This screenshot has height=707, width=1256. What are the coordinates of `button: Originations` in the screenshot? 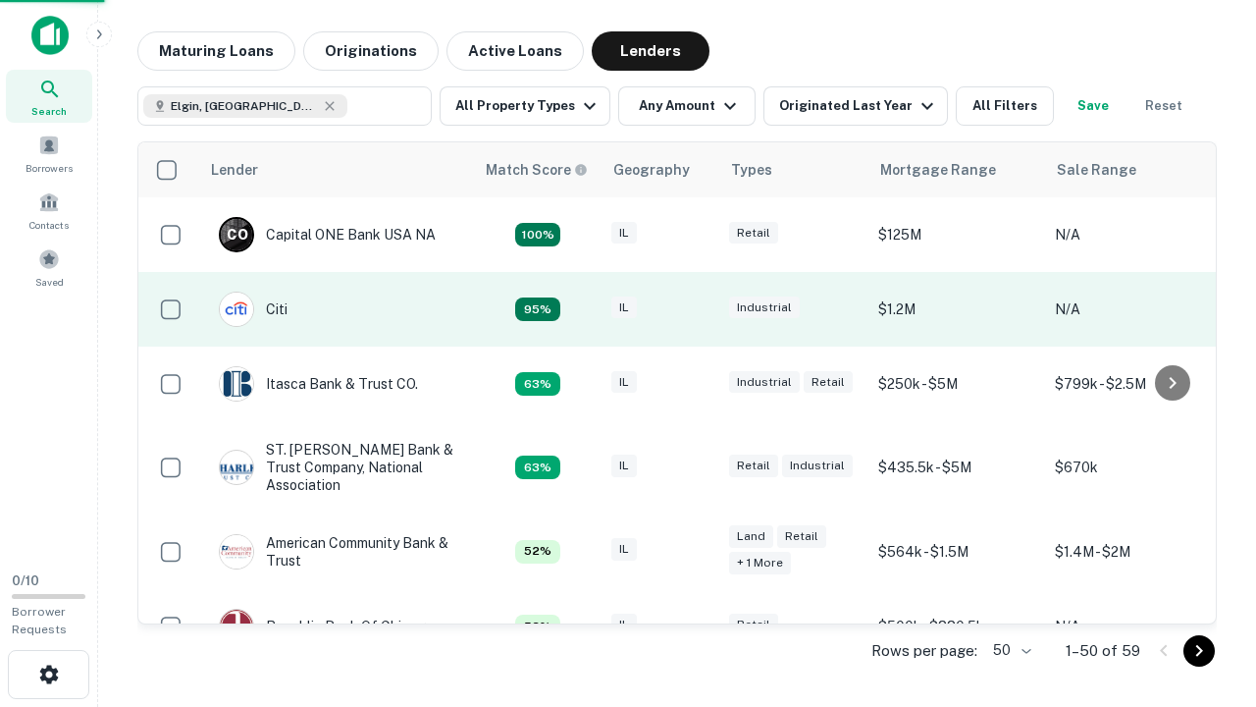 It's located at (371, 51).